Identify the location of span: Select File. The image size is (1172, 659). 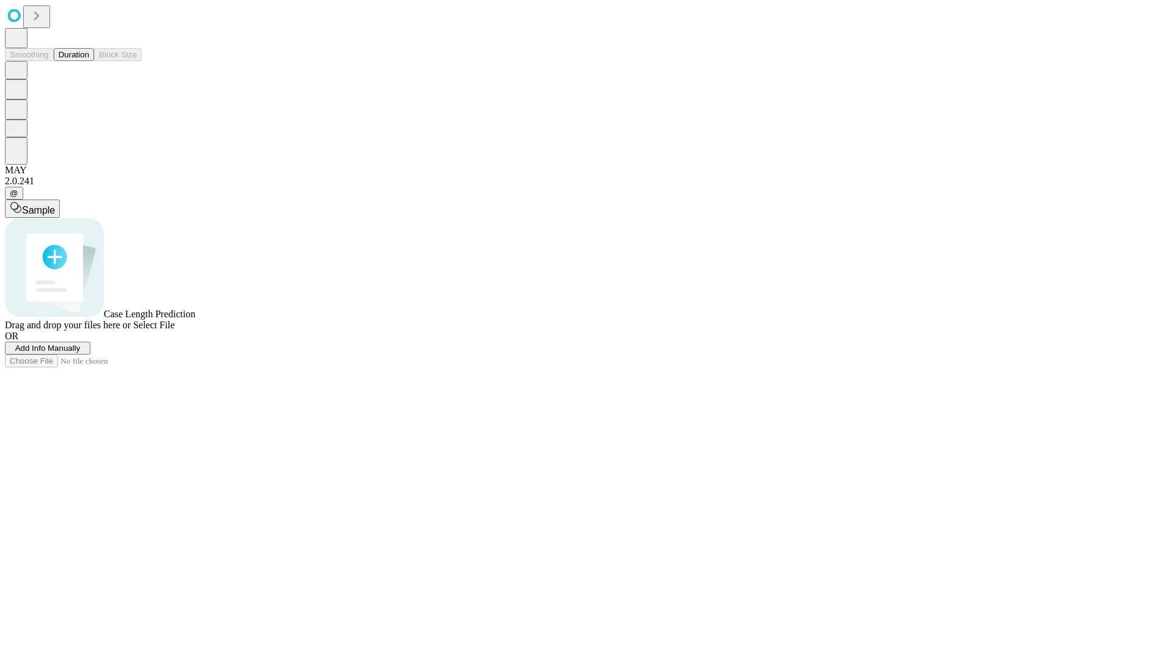
(154, 325).